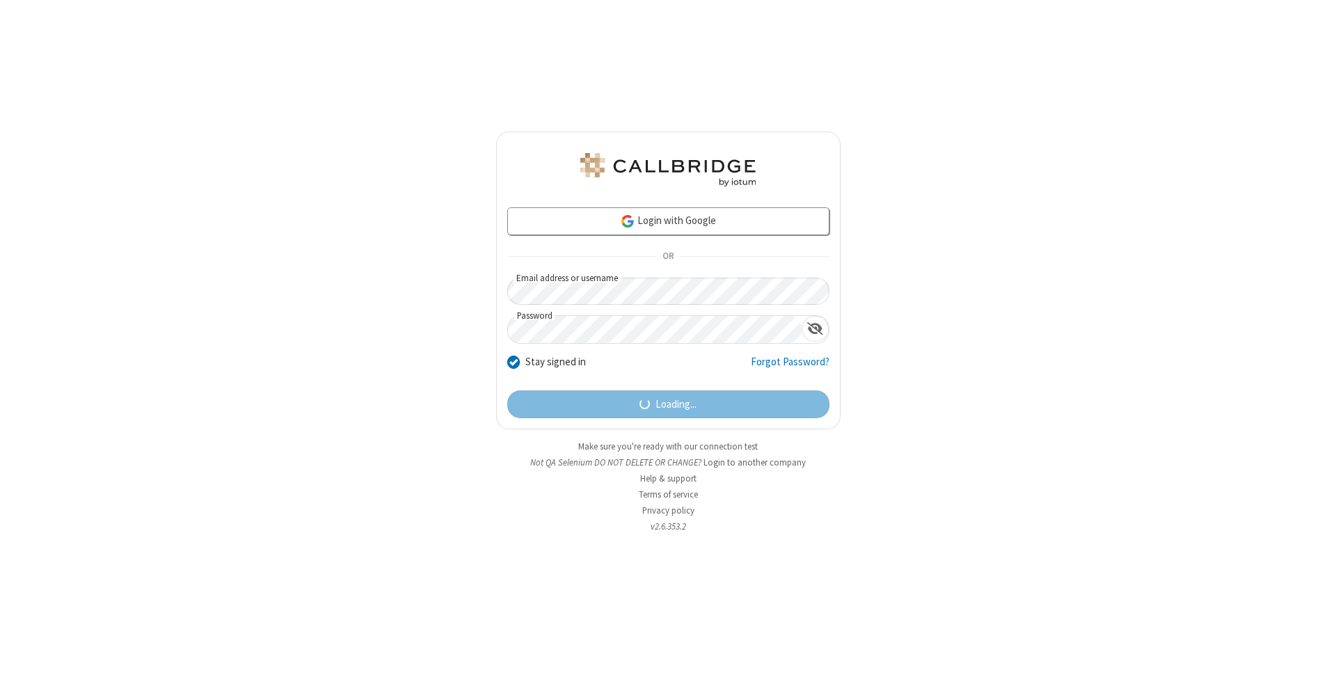 The image size is (1336, 675). Describe the element at coordinates (668, 170) in the screenshot. I see `img: QA Selenium DO NOT DELETE OR CHANGE` at that location.